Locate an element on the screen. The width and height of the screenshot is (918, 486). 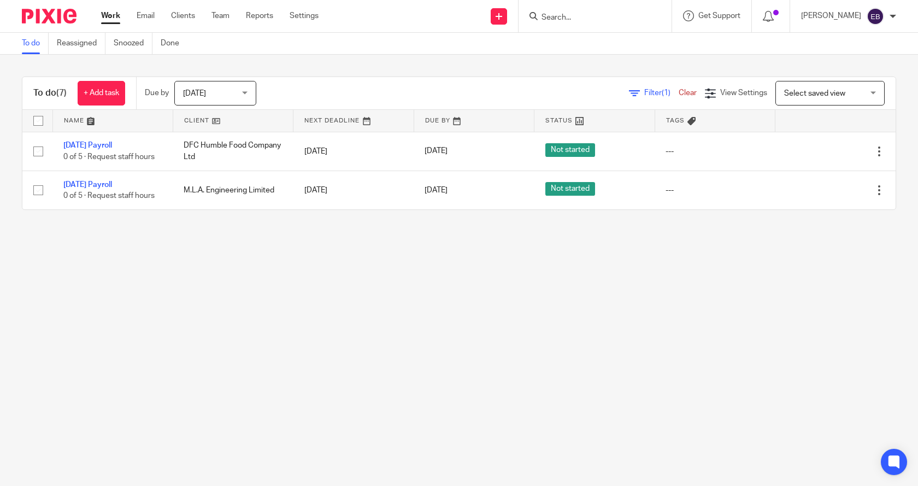
a: Reports is located at coordinates (260, 16).